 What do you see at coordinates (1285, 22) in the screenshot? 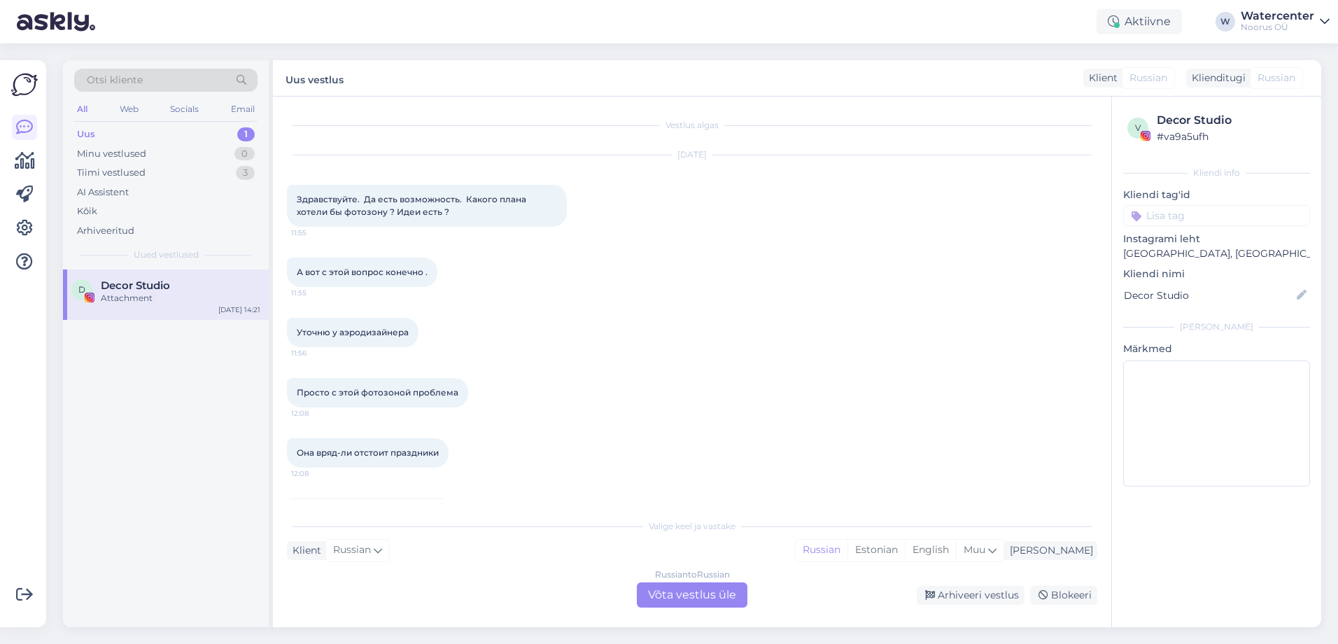
I see `a: WatercenterNoorus OÜ` at bounding box center [1285, 22].